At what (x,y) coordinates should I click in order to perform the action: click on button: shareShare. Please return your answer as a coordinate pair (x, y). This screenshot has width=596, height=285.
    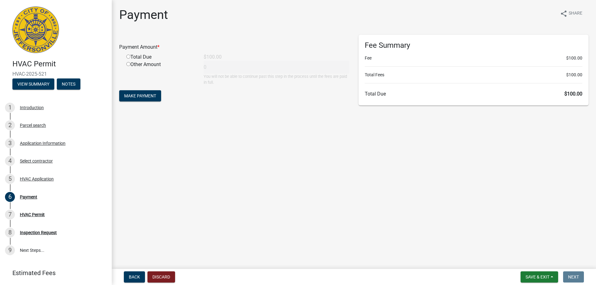
    Looking at the image, I should click on (571, 13).